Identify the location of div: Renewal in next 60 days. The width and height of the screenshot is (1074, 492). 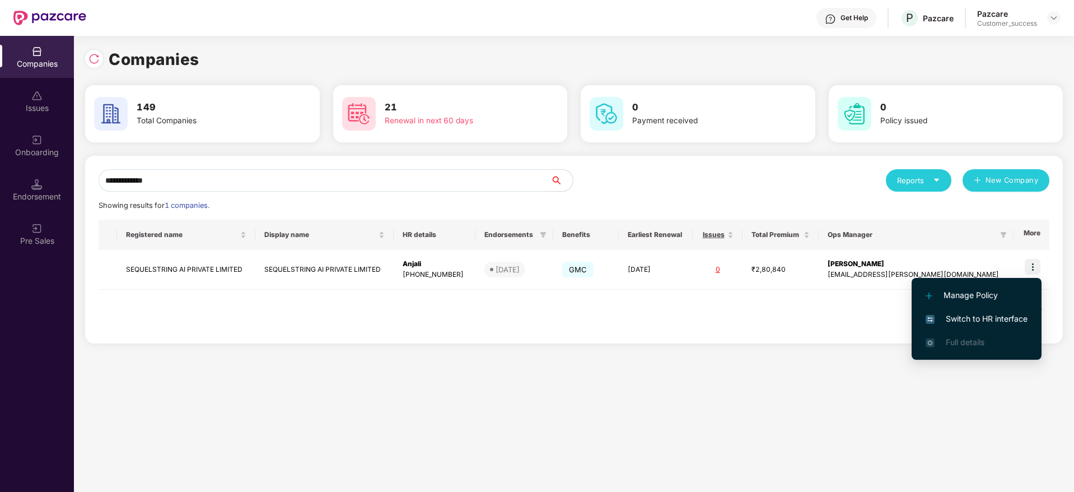
(455, 121).